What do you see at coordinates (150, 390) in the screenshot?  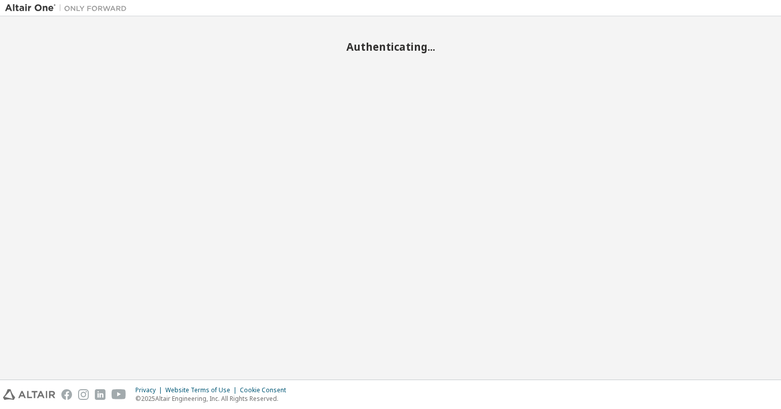 I see `div: Privacy` at bounding box center [150, 390].